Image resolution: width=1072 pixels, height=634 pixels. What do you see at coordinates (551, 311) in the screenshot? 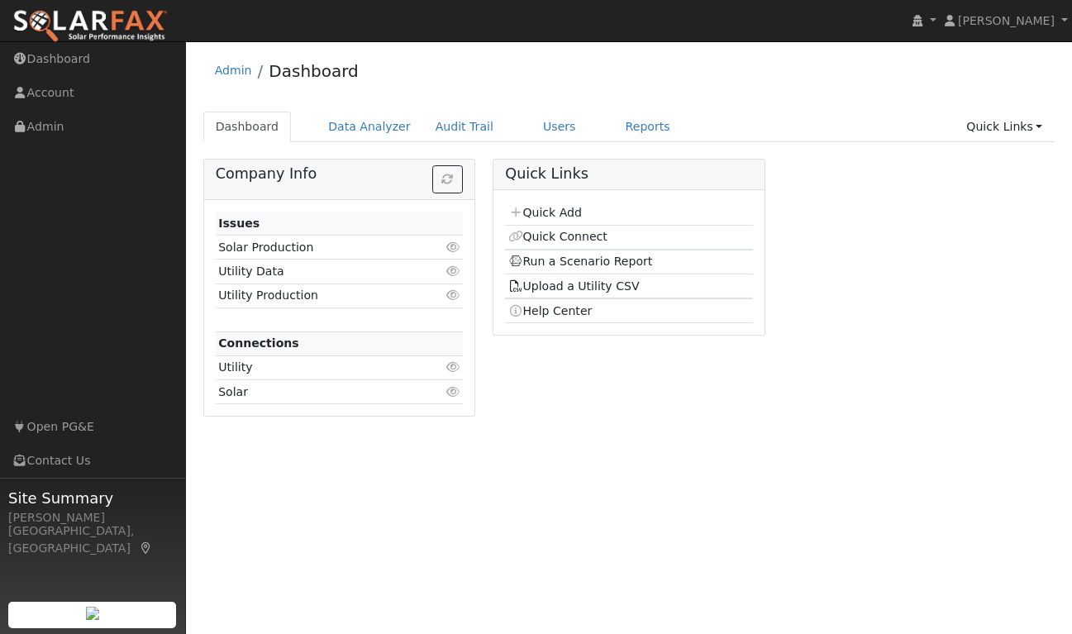
I see `a: Help Center` at bounding box center [551, 311].